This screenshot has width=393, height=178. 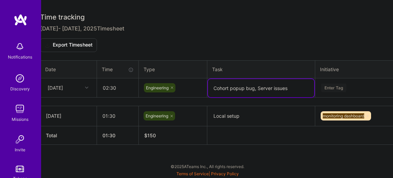 What do you see at coordinates (20, 109) in the screenshot?
I see `img: teamwork` at bounding box center [20, 109].